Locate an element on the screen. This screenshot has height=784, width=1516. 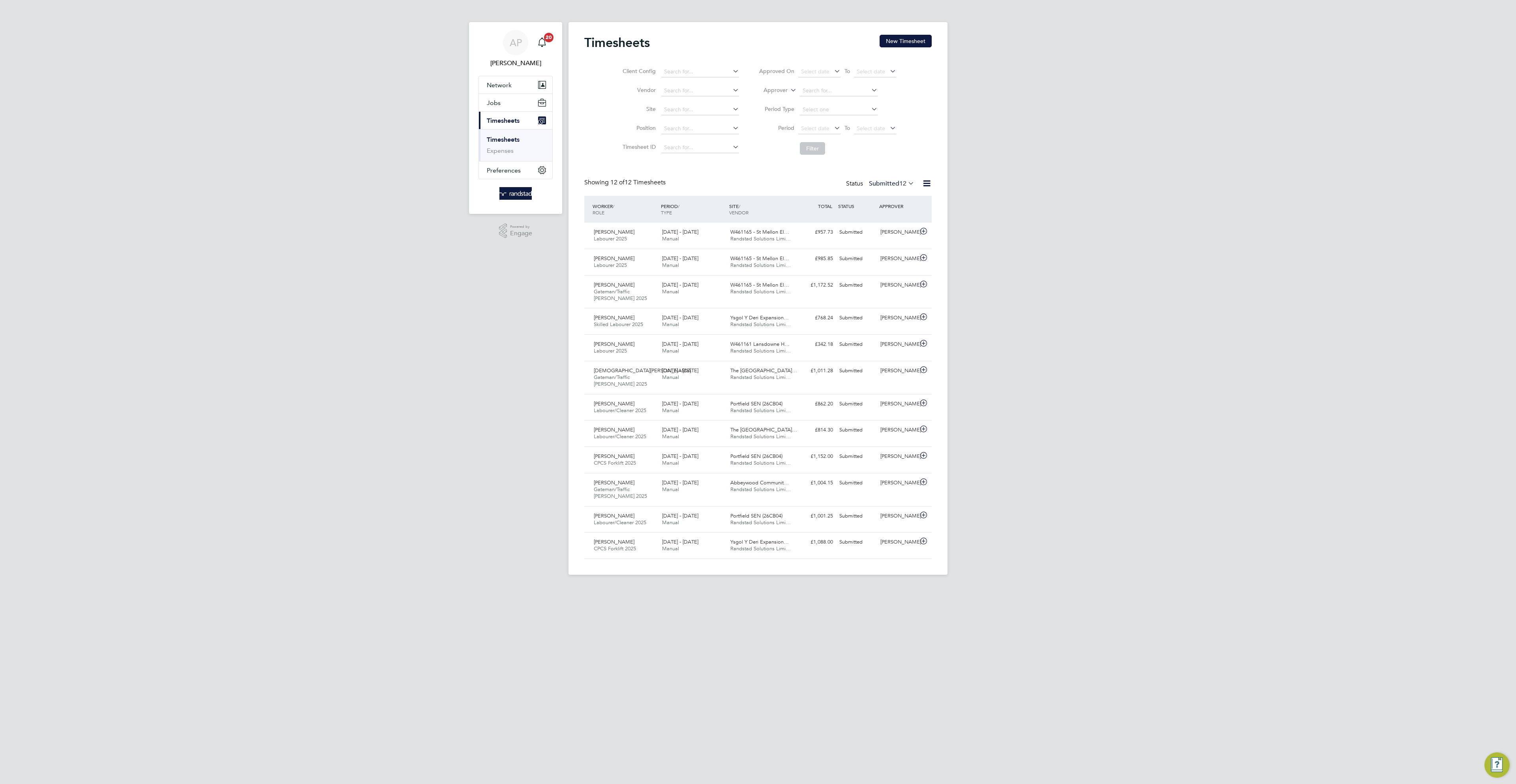
button: Filter is located at coordinates (812, 148).